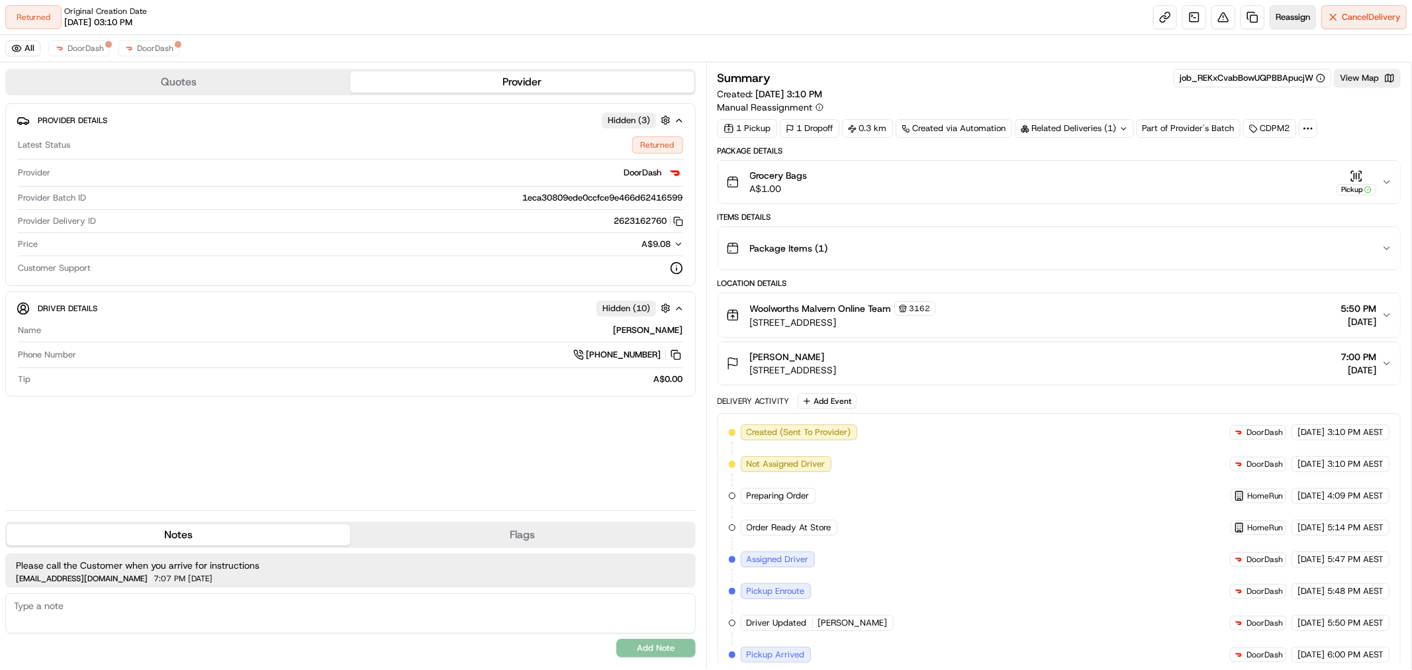  I want to click on span: Name, so click(29, 330).